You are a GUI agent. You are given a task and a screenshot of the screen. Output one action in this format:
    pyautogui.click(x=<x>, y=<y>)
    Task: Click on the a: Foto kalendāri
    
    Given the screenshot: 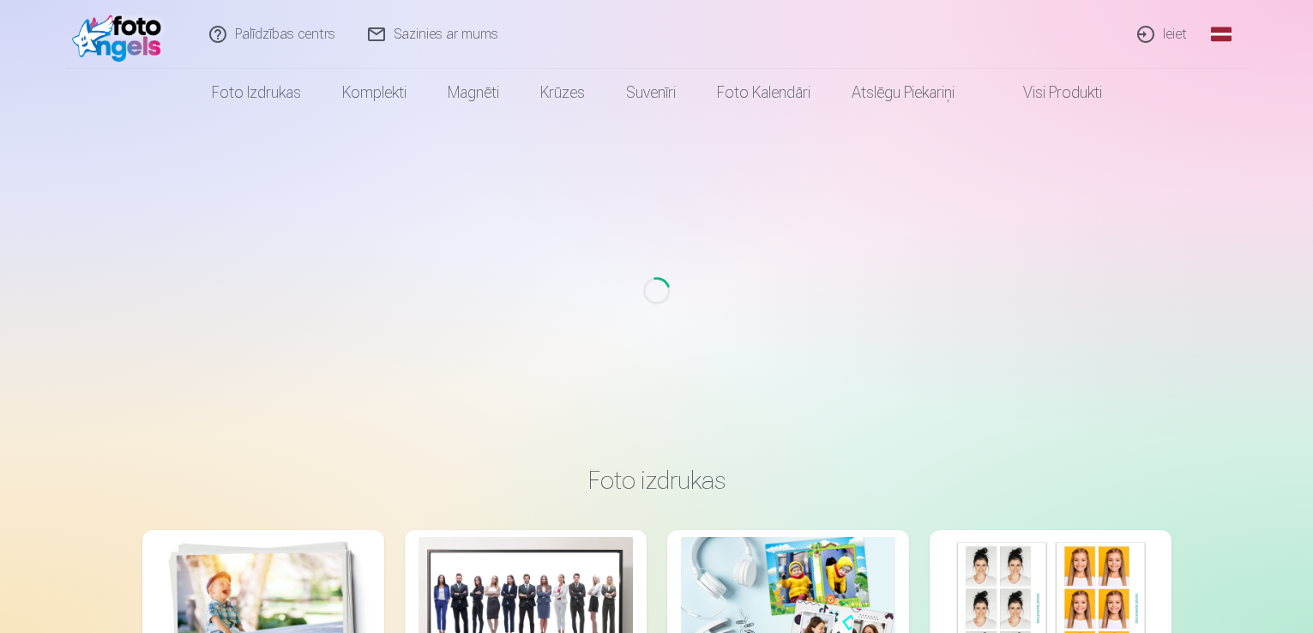 What is the action you would take?
    pyautogui.click(x=763, y=93)
    